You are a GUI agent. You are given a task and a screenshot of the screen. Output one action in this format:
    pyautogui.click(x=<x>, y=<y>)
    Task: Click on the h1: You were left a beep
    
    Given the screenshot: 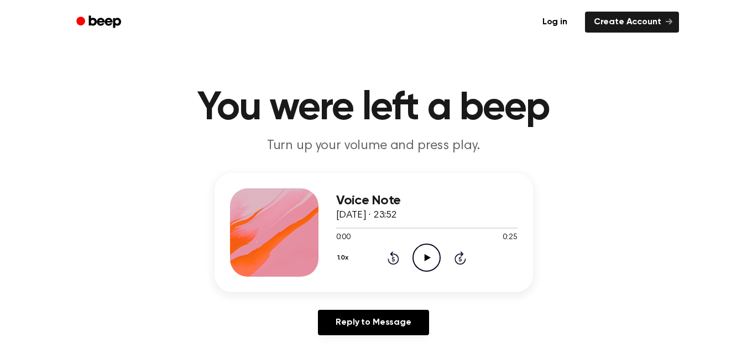 What is the action you would take?
    pyautogui.click(x=374, y=108)
    